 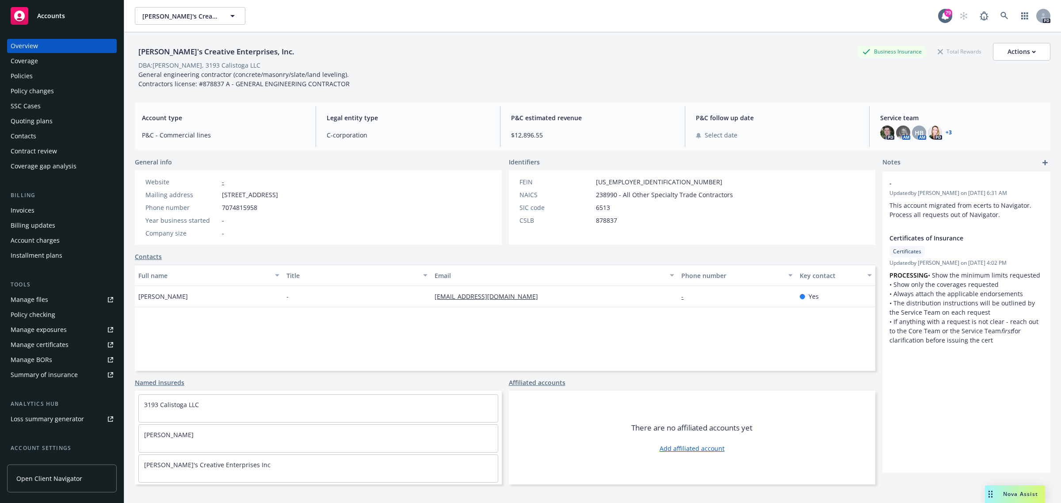 I want to click on a: +3, so click(x=948, y=133).